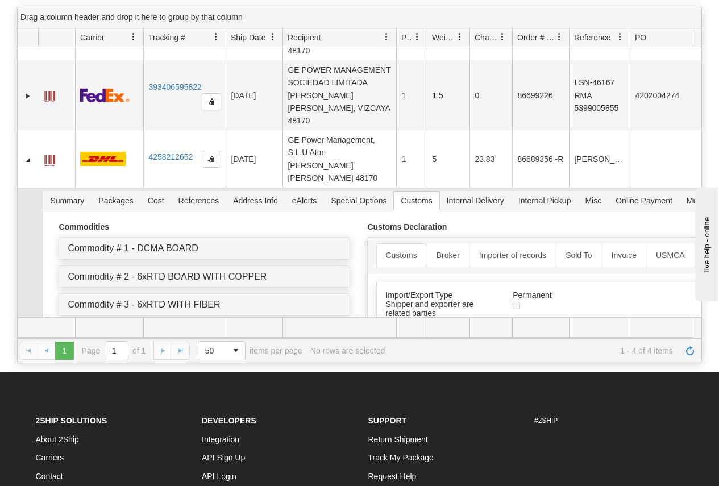  Describe the element at coordinates (491, 159) in the screenshot. I see `td: 23.83` at that location.